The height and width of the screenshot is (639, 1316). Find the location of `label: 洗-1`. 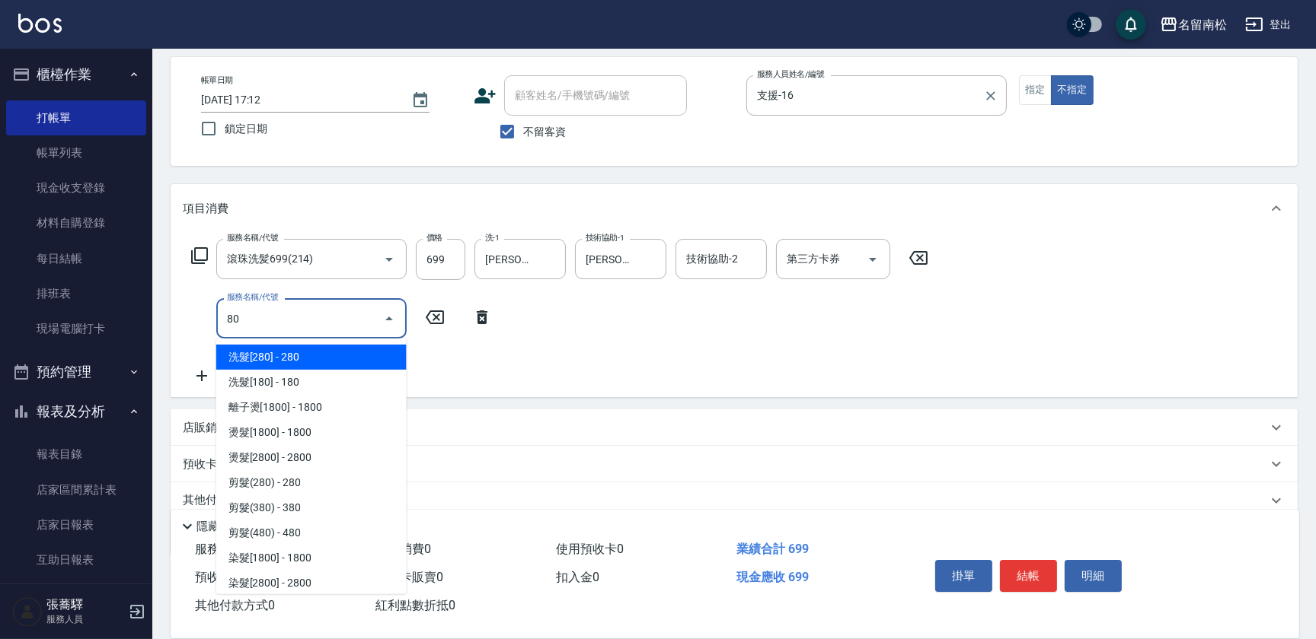

label: 洗-1 is located at coordinates (492, 238).